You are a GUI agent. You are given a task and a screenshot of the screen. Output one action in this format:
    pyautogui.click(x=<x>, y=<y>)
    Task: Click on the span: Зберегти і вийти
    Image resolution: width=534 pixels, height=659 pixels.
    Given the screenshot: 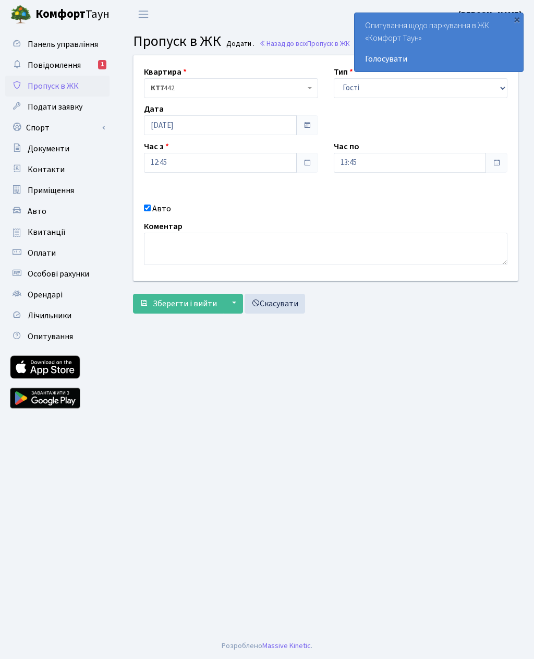 What is the action you would take?
    pyautogui.click(x=185, y=304)
    